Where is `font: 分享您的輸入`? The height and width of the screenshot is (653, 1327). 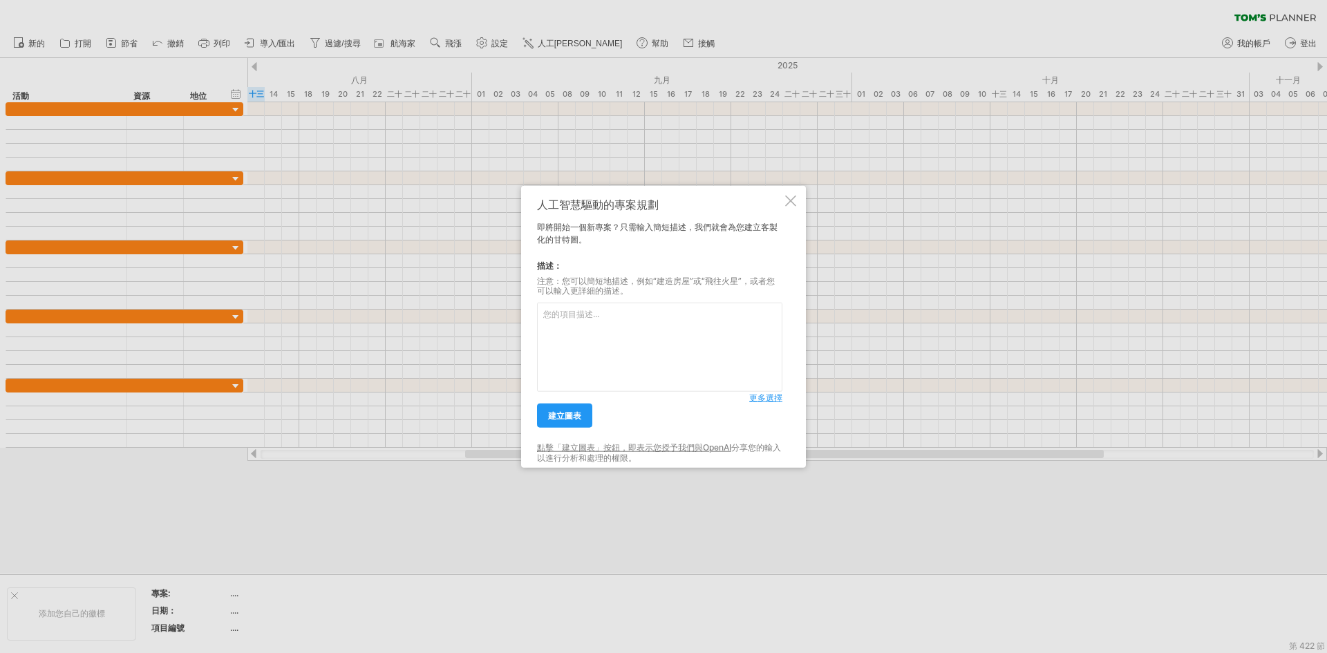
font: 分享您的輸入 is located at coordinates (756, 447).